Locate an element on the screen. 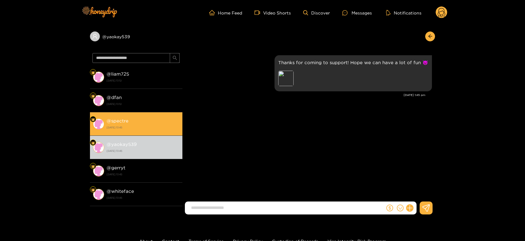  span: smile is located at coordinates (400, 208).